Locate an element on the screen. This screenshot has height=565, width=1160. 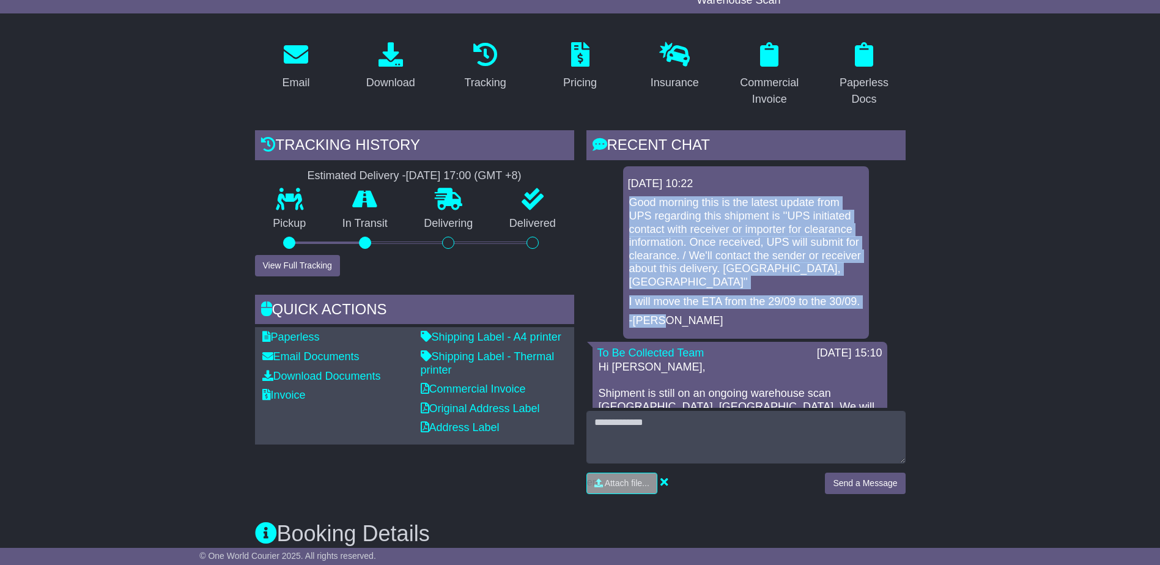
div: Tracking history is located at coordinates (415, 147).